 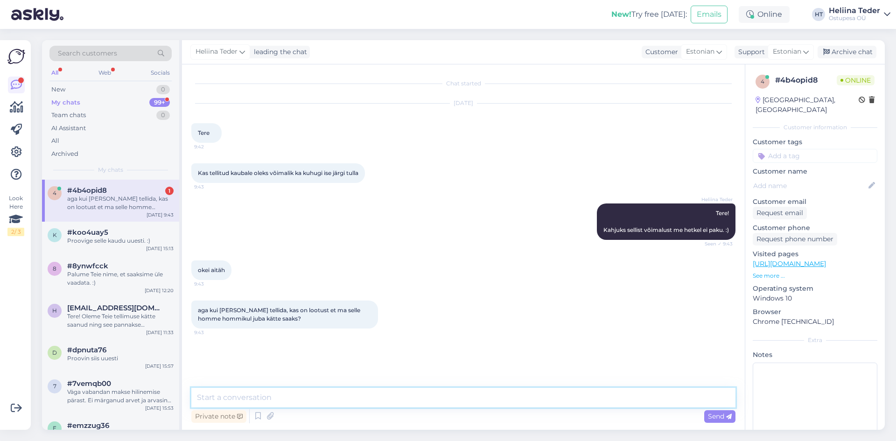 What do you see at coordinates (815, 298) in the screenshot?
I see `p: Windows 10` at bounding box center [815, 298].